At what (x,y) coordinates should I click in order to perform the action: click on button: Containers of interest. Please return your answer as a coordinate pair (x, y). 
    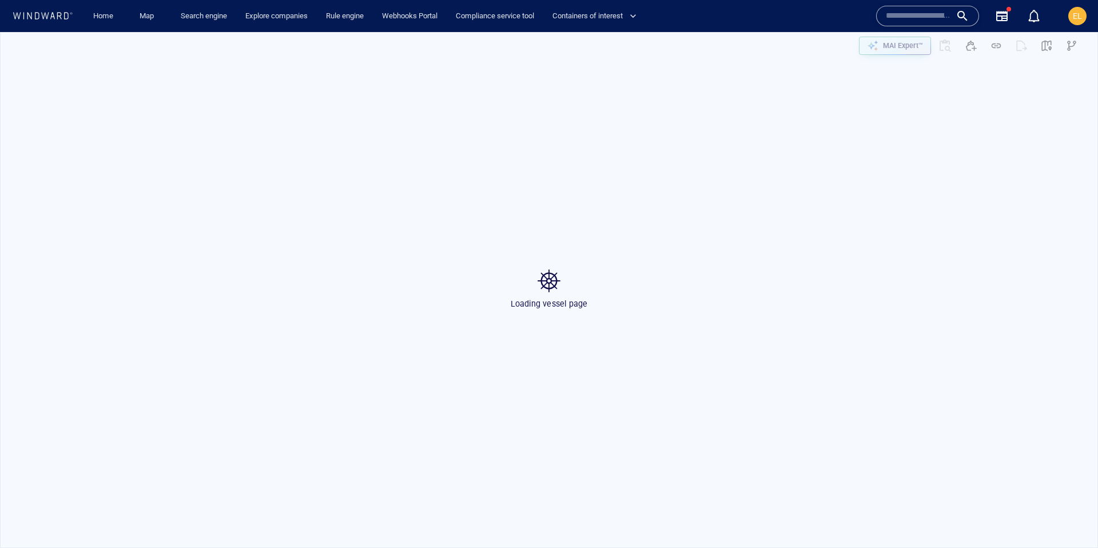
    Looking at the image, I should click on (597, 16).